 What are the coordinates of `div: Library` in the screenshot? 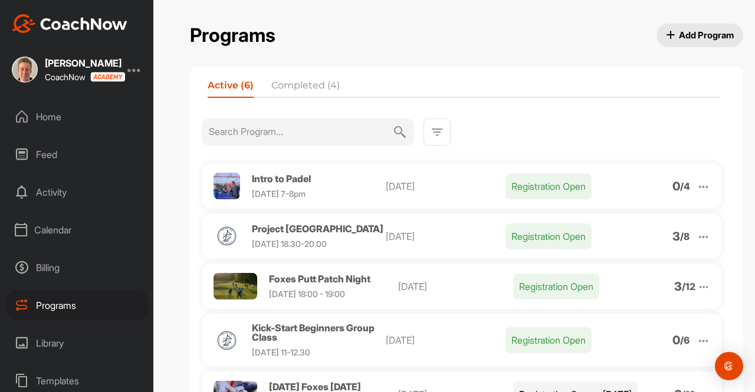 It's located at (77, 343).